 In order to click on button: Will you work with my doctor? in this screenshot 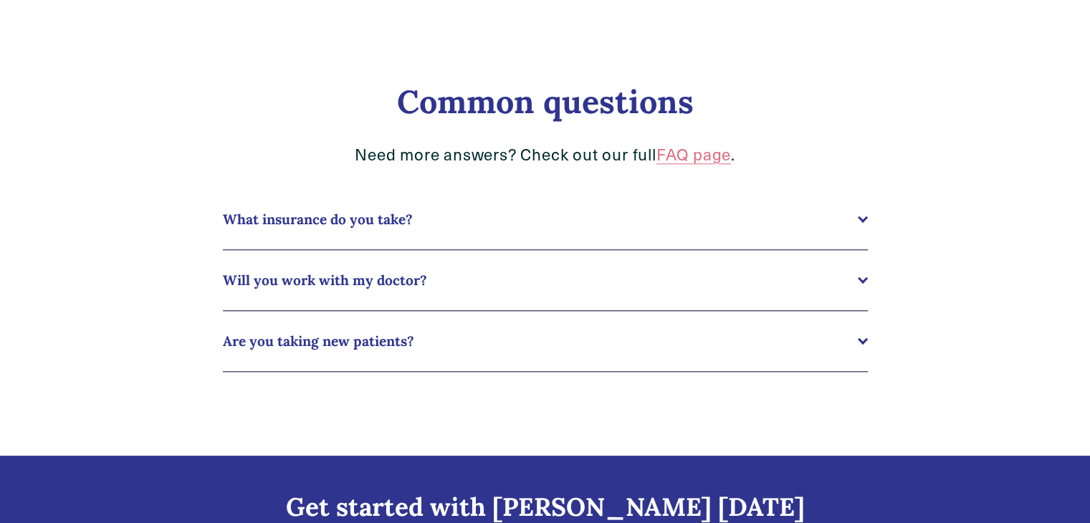, I will do `click(545, 280)`.